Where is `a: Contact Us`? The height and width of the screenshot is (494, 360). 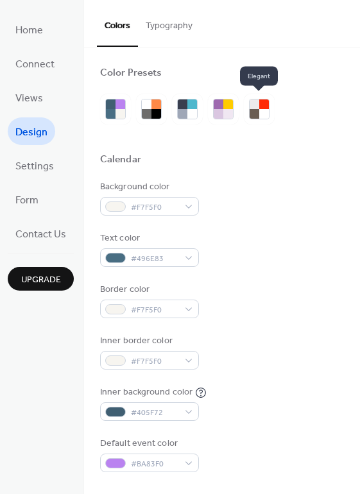 a: Contact Us is located at coordinates (40, 233).